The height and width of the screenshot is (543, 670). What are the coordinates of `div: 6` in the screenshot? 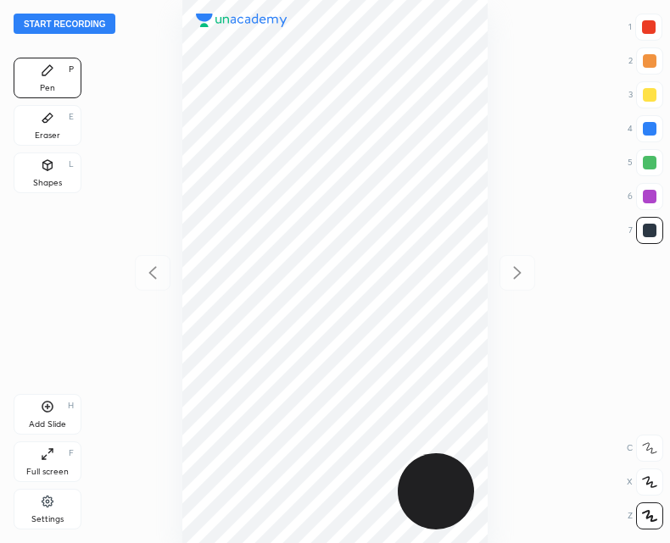 It's located at (645, 197).